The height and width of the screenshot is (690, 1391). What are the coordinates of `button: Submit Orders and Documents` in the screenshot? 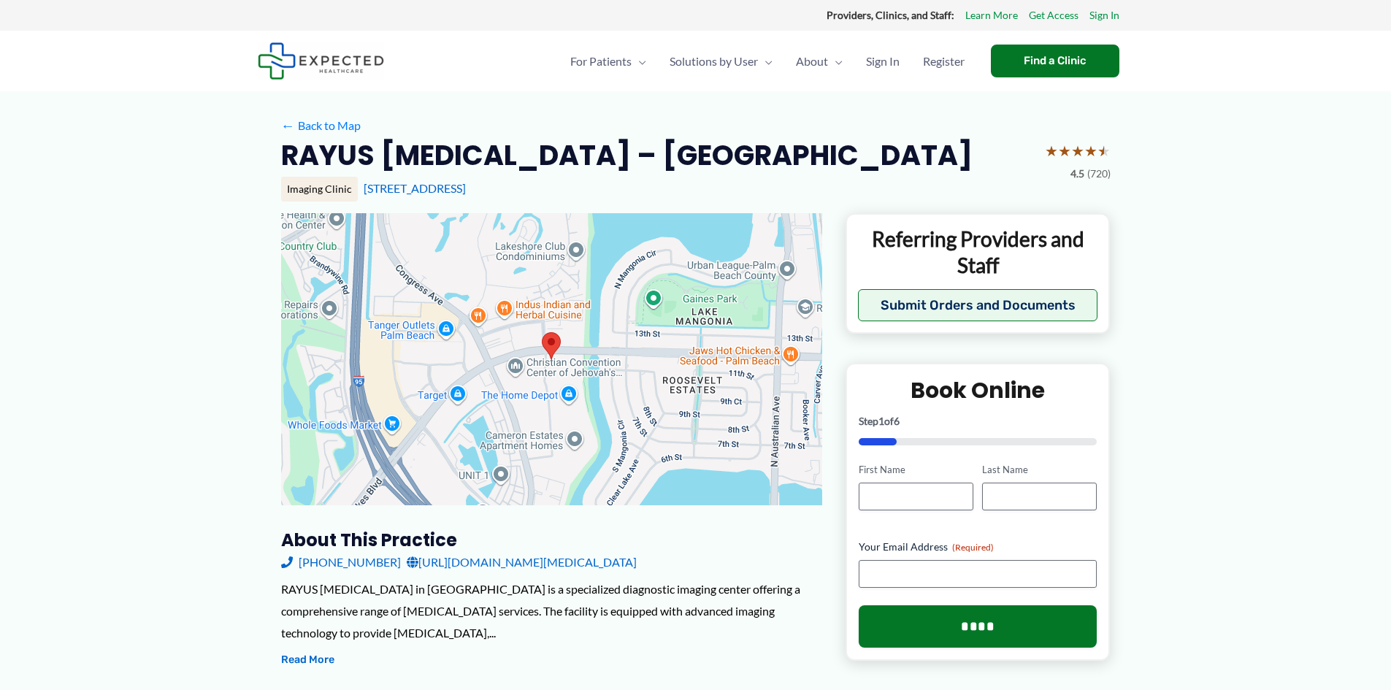 It's located at (978, 305).